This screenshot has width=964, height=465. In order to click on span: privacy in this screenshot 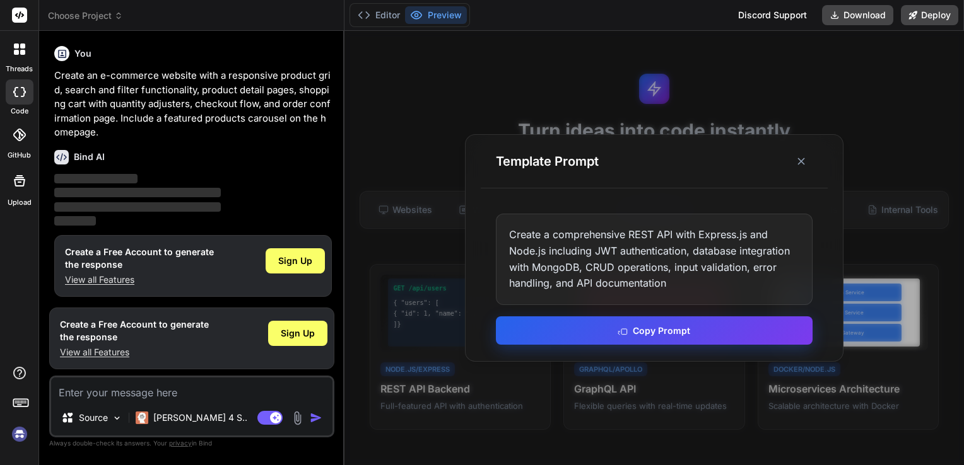, I will do `click(180, 443)`.